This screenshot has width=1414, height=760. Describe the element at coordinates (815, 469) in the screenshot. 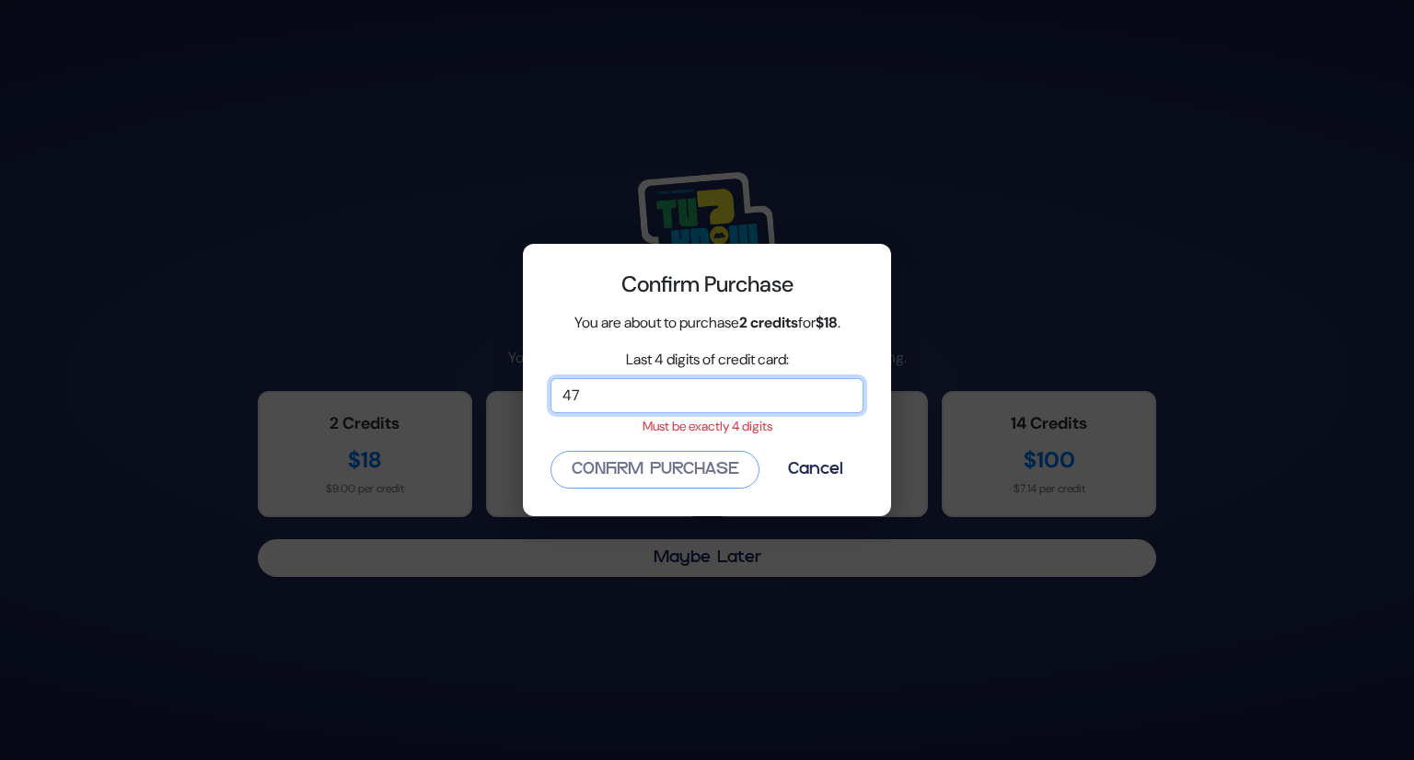

I see `button: Cancel` at that location.